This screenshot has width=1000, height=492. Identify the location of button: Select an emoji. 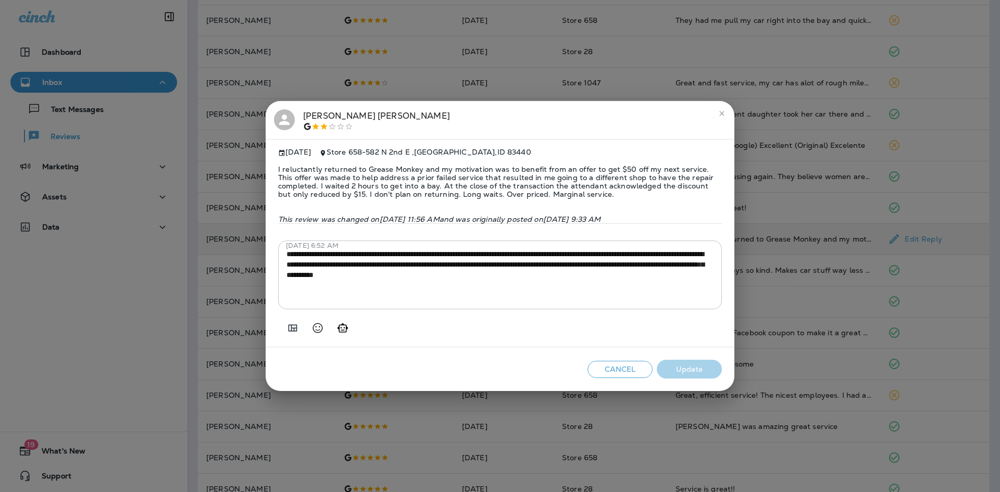
(318, 328).